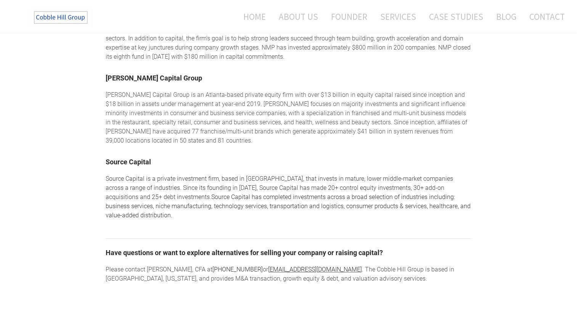 The height and width of the screenshot is (318, 577). I want to click on a: Case Studies, so click(456, 16).